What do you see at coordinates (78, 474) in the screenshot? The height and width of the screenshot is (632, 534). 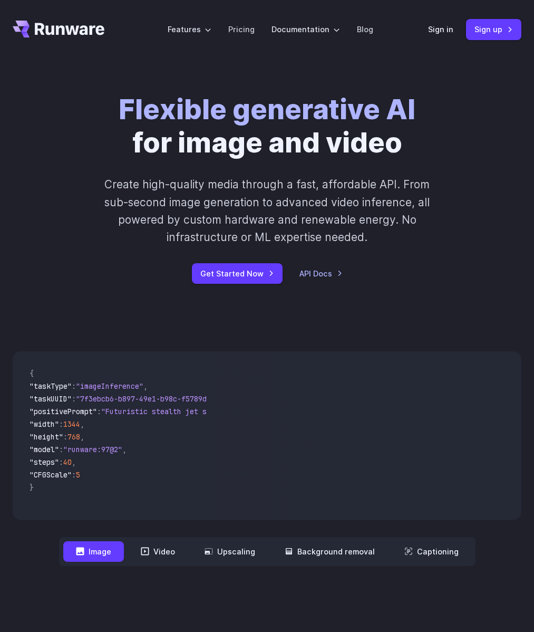 I see `span: 5` at bounding box center [78, 474].